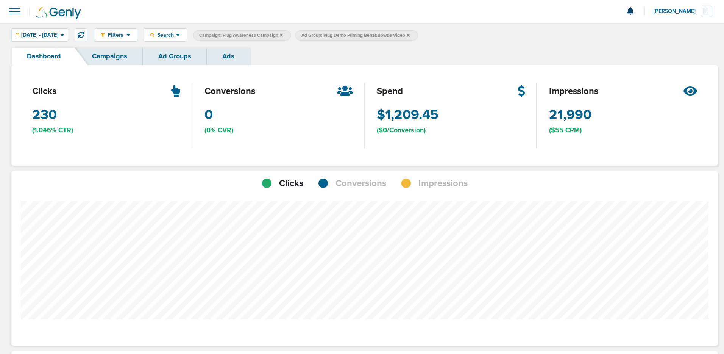 The image size is (724, 354). What do you see at coordinates (58, 13) in the screenshot?
I see `img: Genly` at bounding box center [58, 13].